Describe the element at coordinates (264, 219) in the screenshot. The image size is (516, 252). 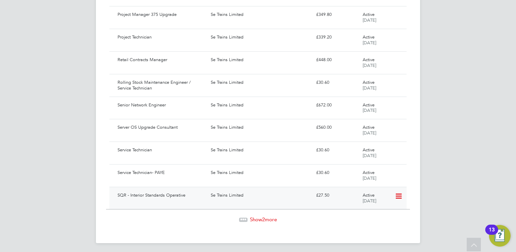
I see `span: Show more` at that location.